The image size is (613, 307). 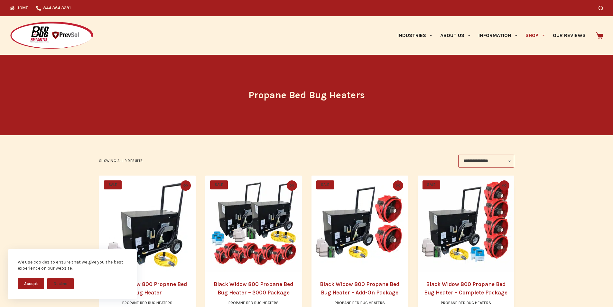 I want to click on a: Industries, so click(x=415, y=35).